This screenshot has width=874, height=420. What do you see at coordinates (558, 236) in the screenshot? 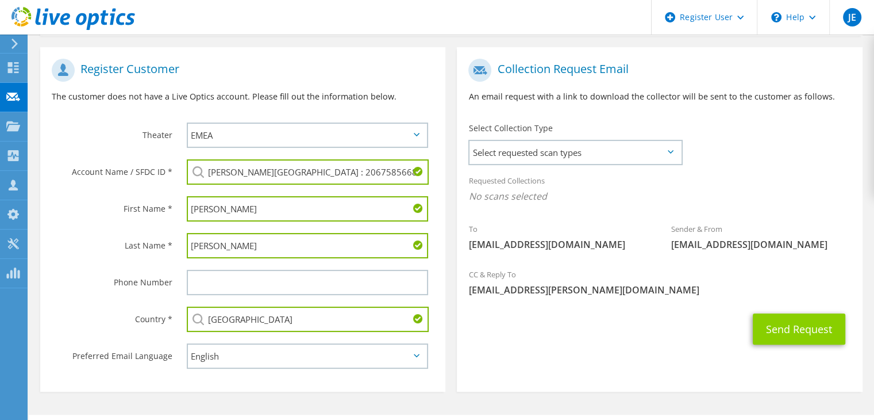
I see `div: To` at bounding box center [558, 236].